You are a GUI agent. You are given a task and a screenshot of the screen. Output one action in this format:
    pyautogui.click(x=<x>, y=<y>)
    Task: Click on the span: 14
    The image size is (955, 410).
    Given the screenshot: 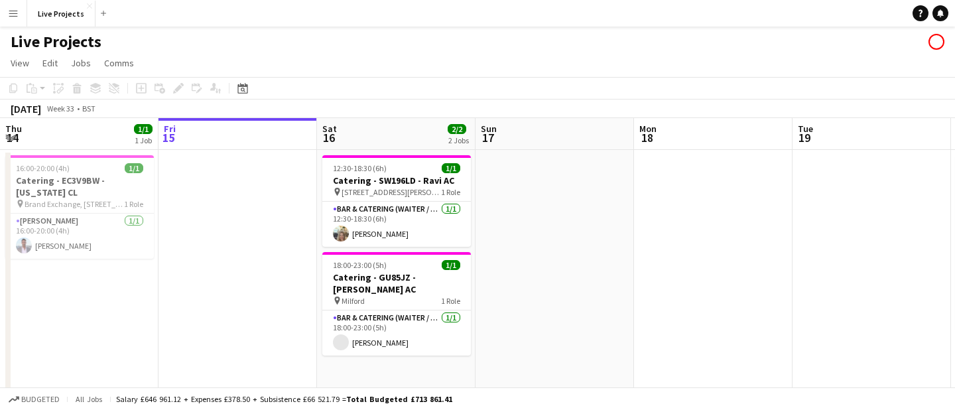 What is the action you would take?
    pyautogui.click(x=13, y=137)
    